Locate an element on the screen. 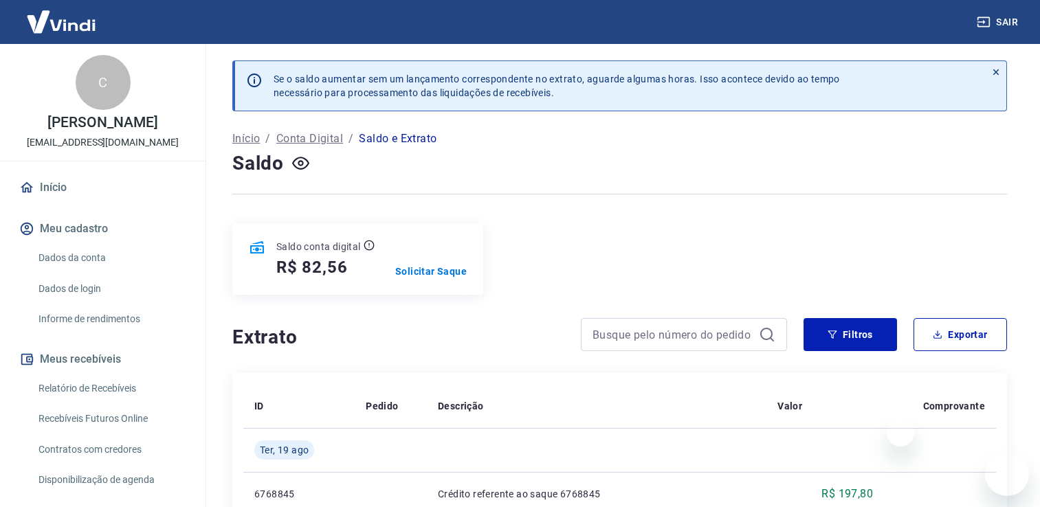 This screenshot has width=1040, height=507. button: Filtros is located at coordinates (850, 335).